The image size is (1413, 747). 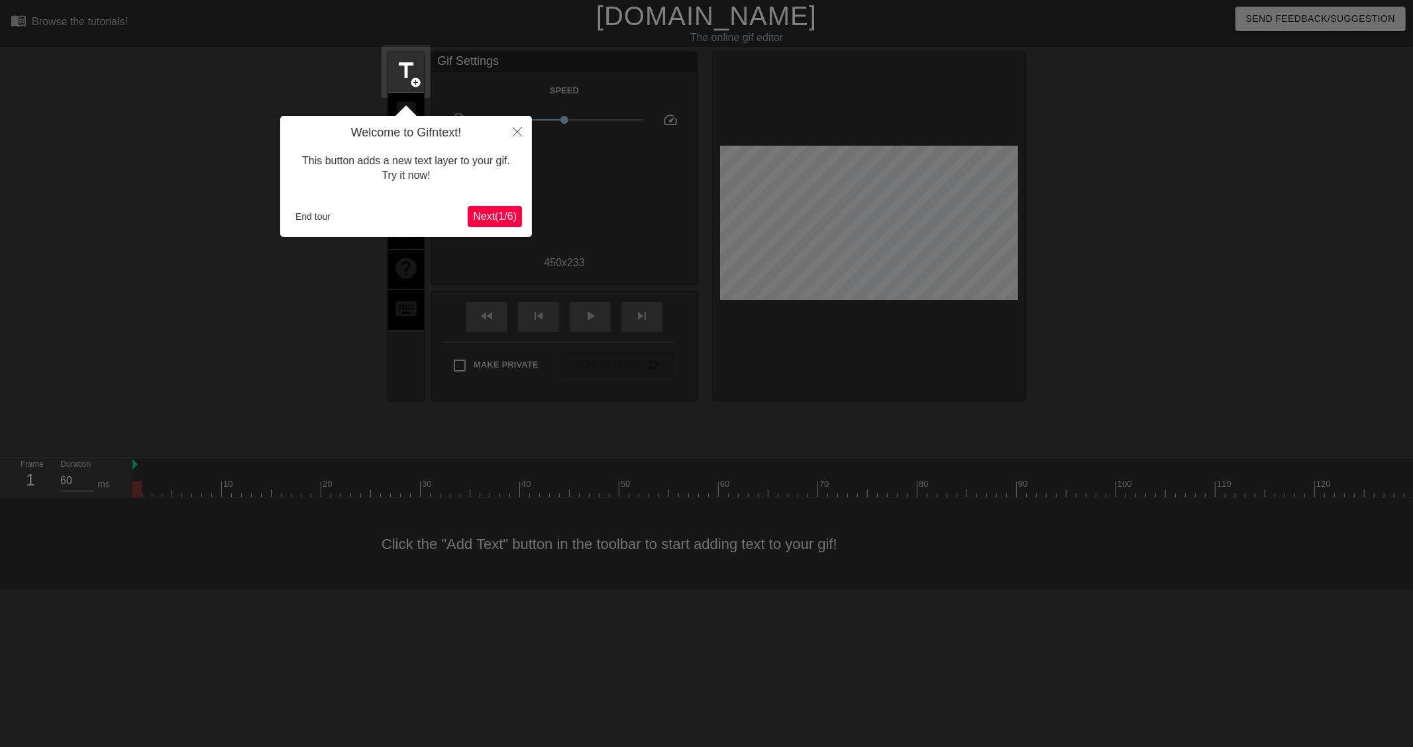 What do you see at coordinates (495, 217) in the screenshot?
I see `button: Next` at bounding box center [495, 217].